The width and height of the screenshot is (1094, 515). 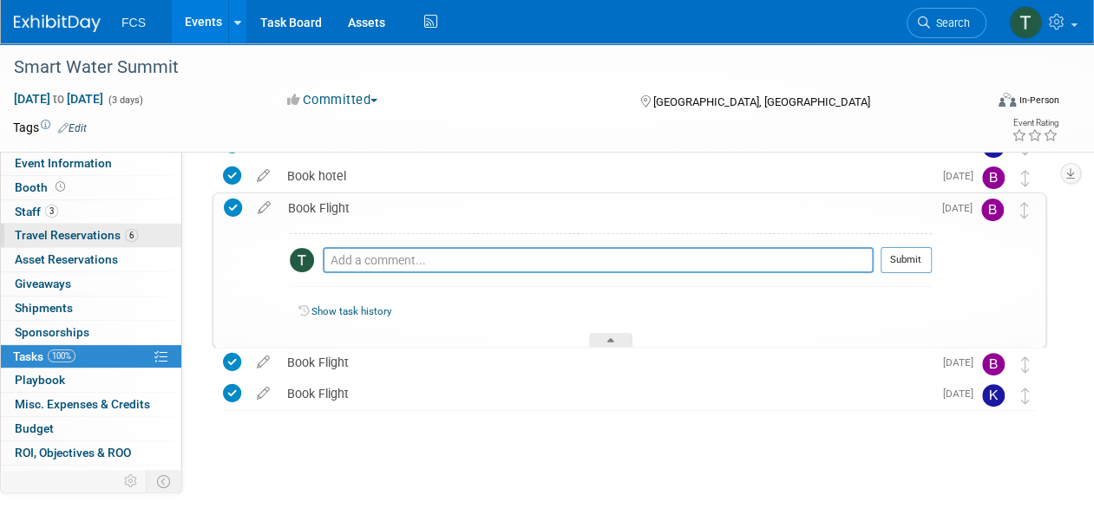 What do you see at coordinates (91, 477) in the screenshot?
I see `a: Attachments2` at bounding box center [91, 477].